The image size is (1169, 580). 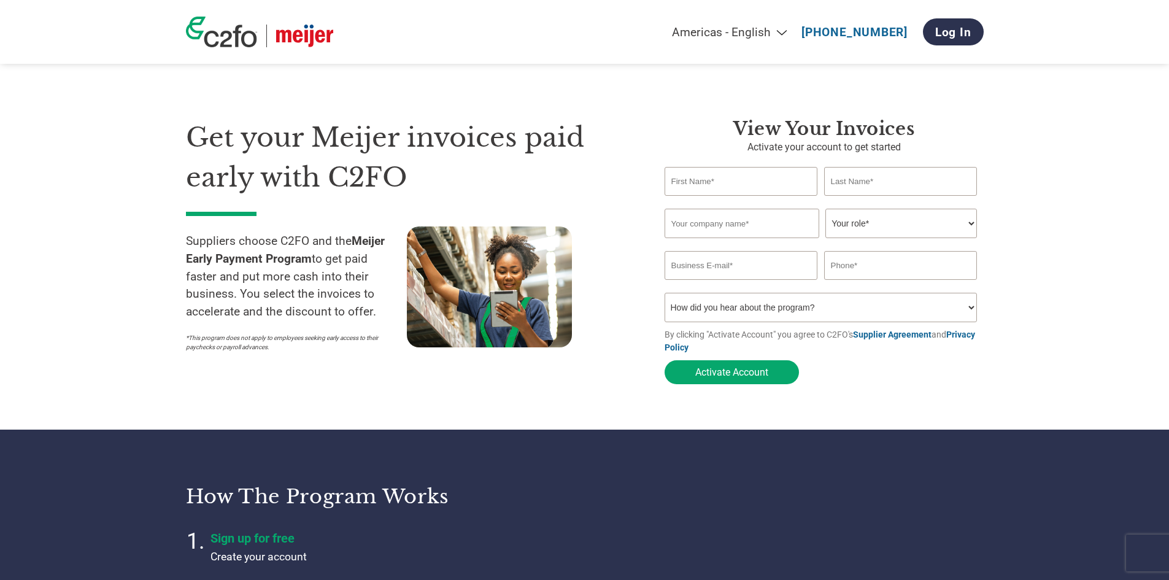 What do you see at coordinates (489, 287) in the screenshot?
I see `img: supply chain worker` at bounding box center [489, 287].